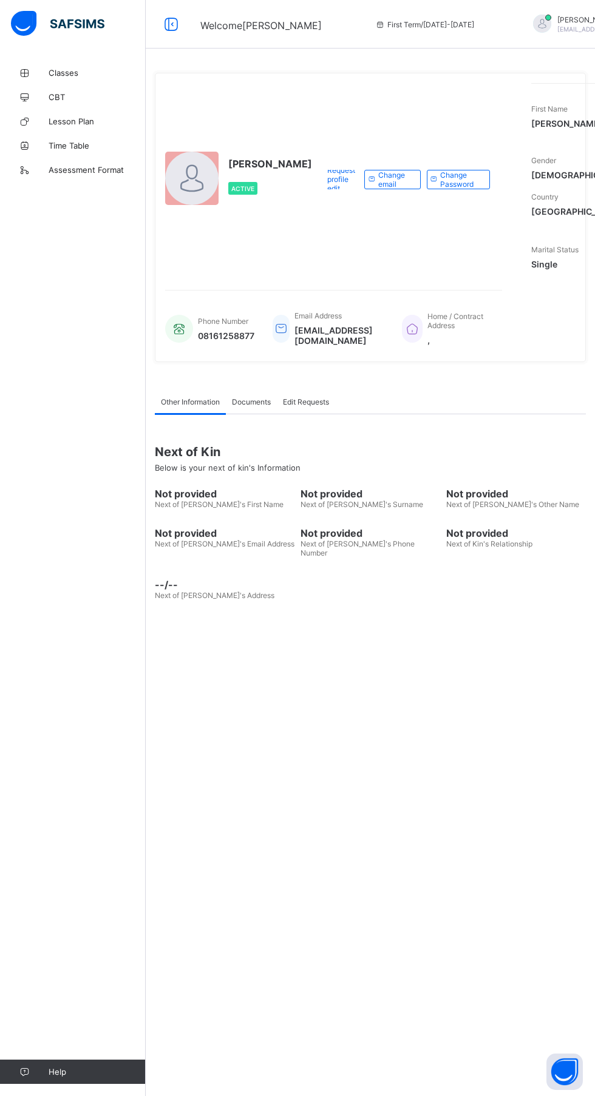 This screenshot has height=1096, width=595. I want to click on span: CBT, so click(97, 97).